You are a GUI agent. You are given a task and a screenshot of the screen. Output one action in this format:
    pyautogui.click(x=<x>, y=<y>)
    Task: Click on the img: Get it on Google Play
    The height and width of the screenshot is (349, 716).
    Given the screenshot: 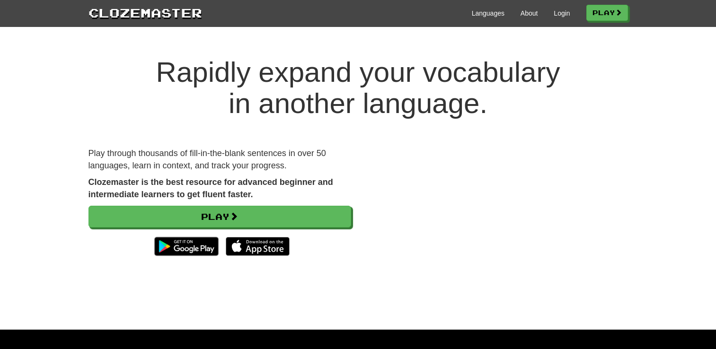 What is the action you would take?
    pyautogui.click(x=186, y=247)
    